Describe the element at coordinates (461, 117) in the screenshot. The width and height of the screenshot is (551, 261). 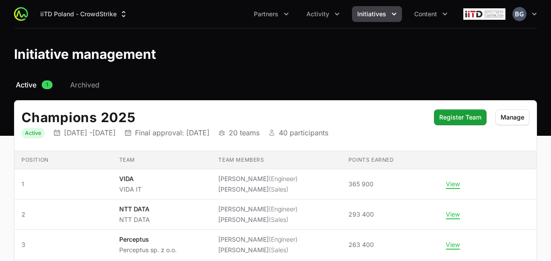
I see `span: Register Team` at that location.